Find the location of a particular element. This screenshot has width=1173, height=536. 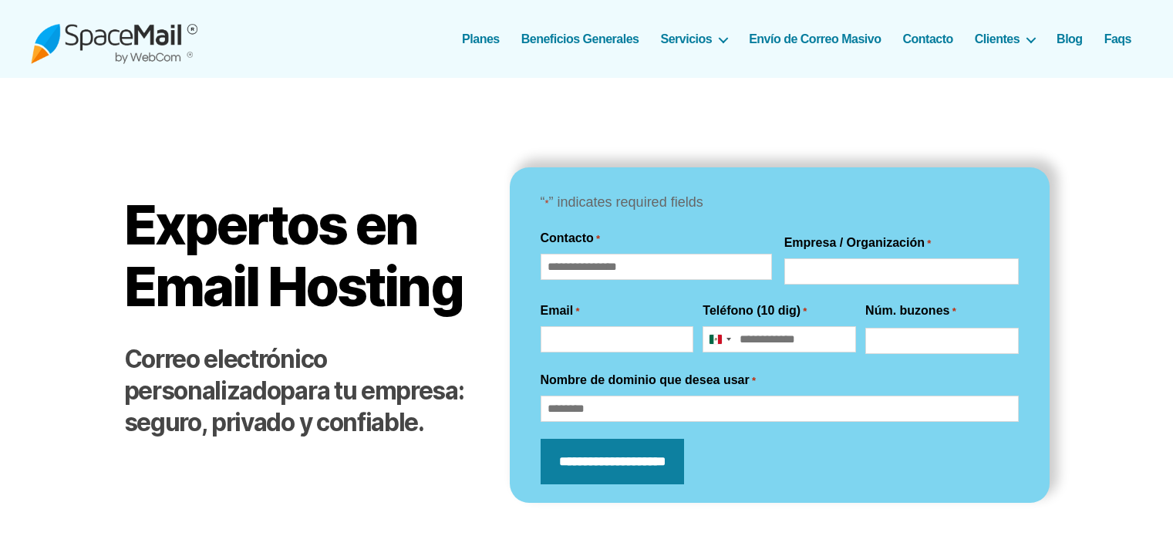

nav: Horizontal is located at coordinates (806, 39).